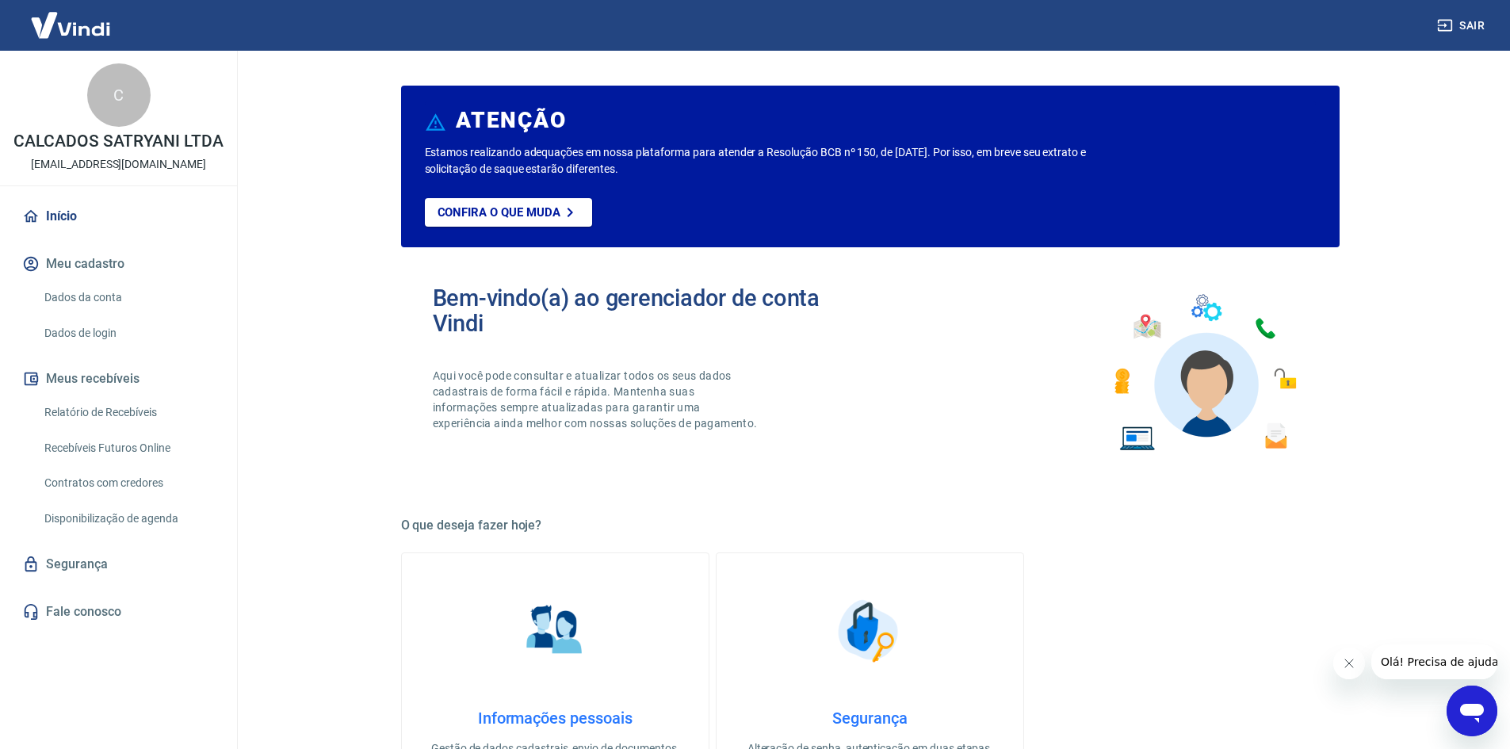 The height and width of the screenshot is (749, 1510). Describe the element at coordinates (118, 141) in the screenshot. I see `p: CALCADOS SATRYANI LTDA` at that location.